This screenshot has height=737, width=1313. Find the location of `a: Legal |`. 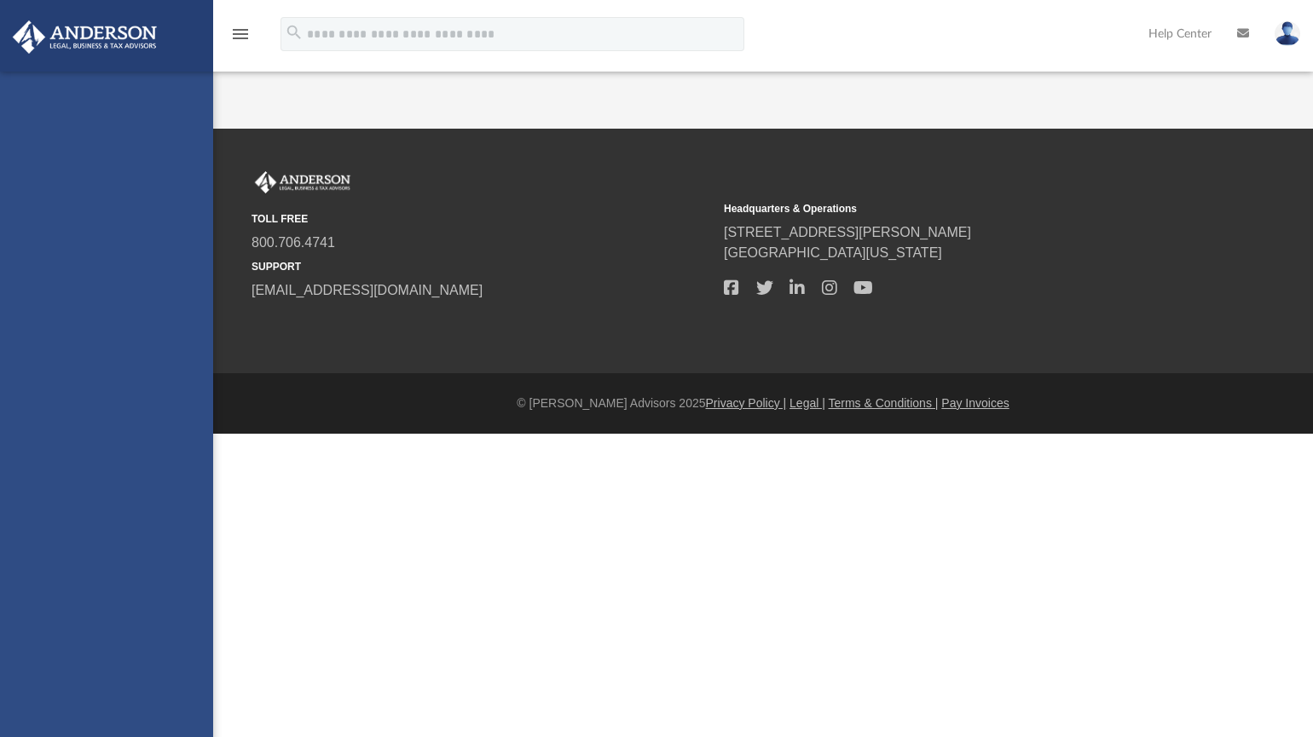

a: Legal | is located at coordinates (807, 403).